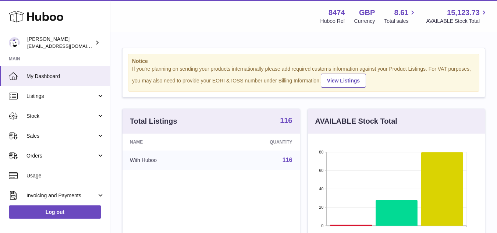  What do you see at coordinates (401, 13) in the screenshot?
I see `span: 8.61` at bounding box center [401, 13].